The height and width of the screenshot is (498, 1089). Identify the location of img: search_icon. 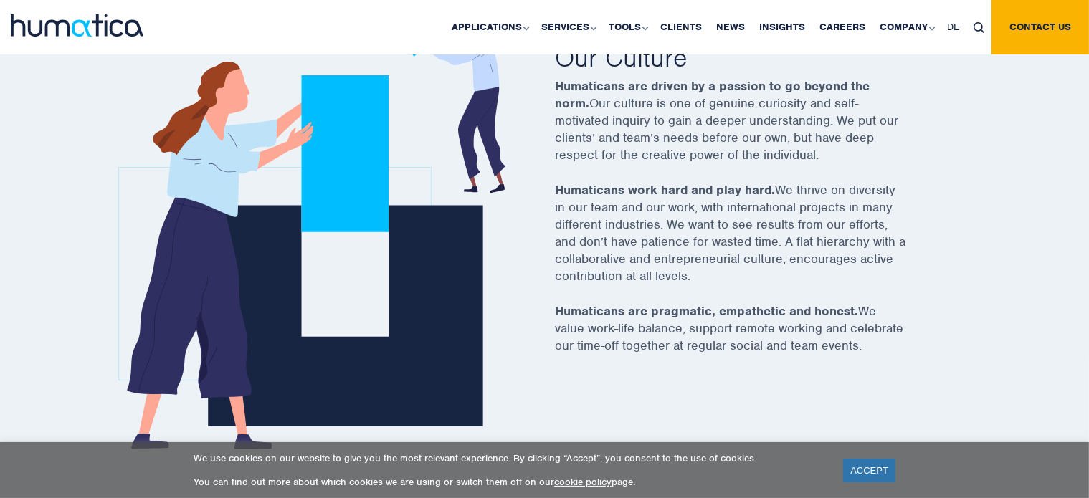
(979, 27).